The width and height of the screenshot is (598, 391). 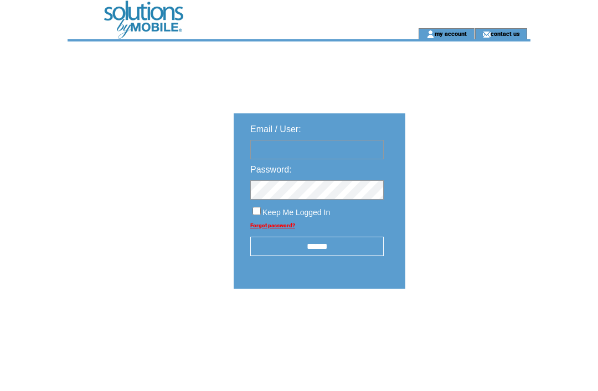 What do you see at coordinates (505, 33) in the screenshot?
I see `a: contact us` at bounding box center [505, 33].